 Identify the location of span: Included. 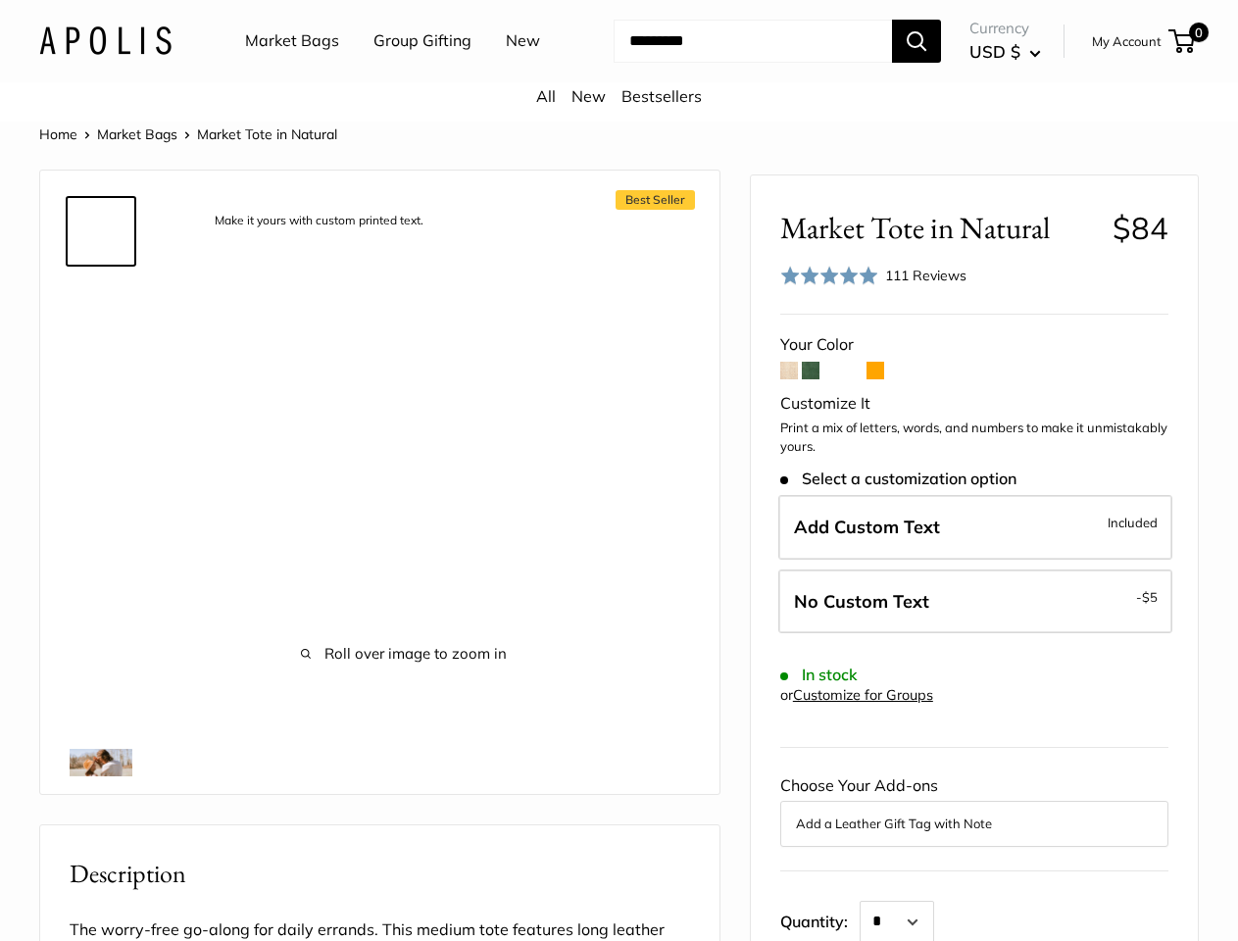
(1132, 522).